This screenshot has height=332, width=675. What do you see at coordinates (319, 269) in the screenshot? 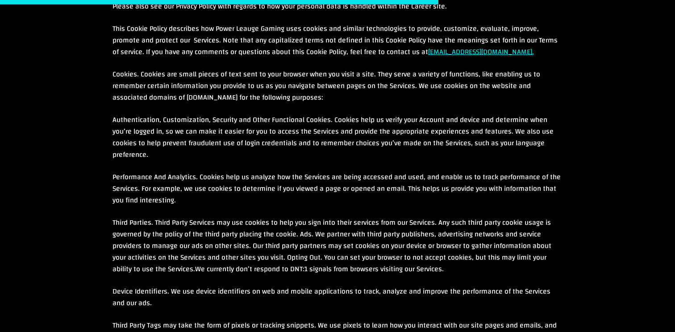
I see `span: We currently don’t respond to DNT:1 signals from browsers visiting our Services.` at bounding box center [319, 269].